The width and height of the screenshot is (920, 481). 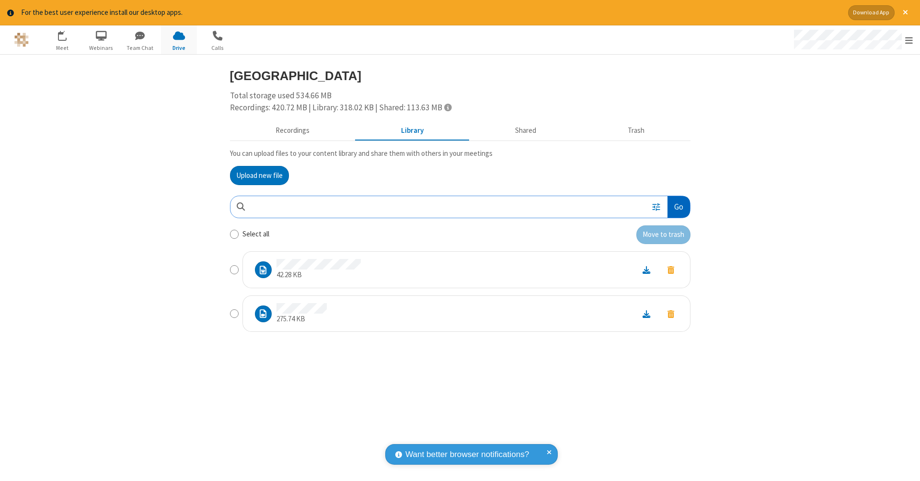 What do you see at coordinates (293, 130) in the screenshot?
I see `button: Recorded meetings` at bounding box center [293, 130].